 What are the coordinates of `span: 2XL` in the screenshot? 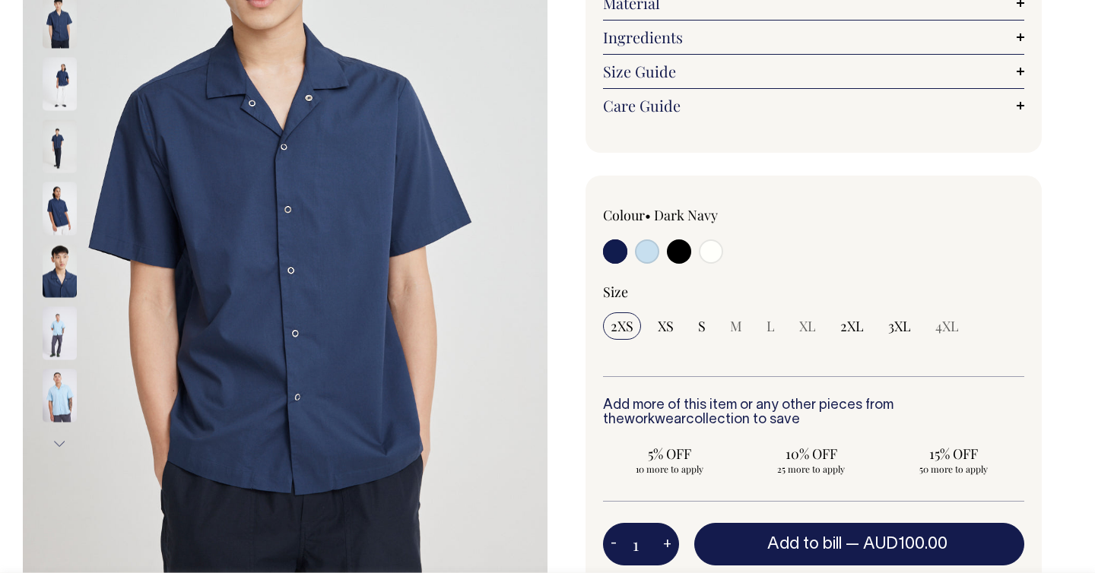 It's located at (851, 326).